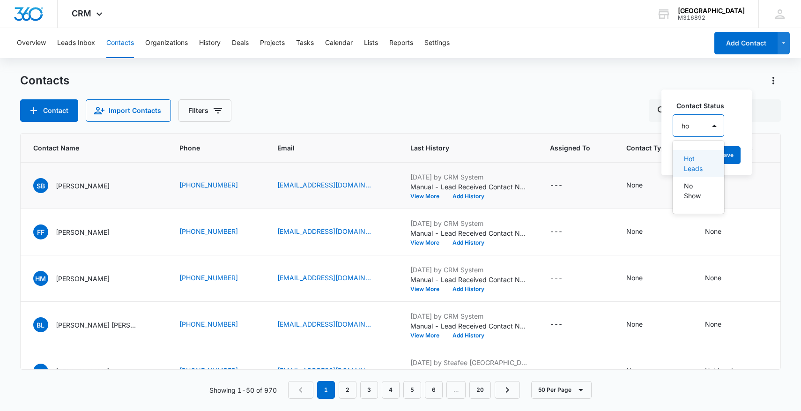 The height and width of the screenshot is (411, 801). What do you see at coordinates (41, 371) in the screenshot?
I see `span: SP` at bounding box center [41, 371].